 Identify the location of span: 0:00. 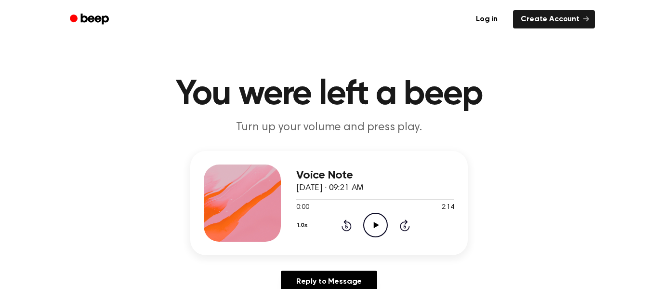
(303, 207).